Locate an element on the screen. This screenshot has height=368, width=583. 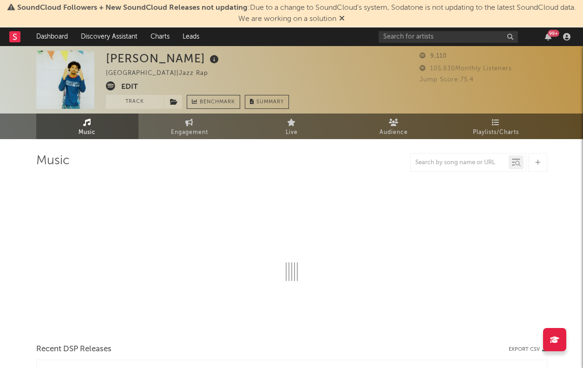
button: Edit is located at coordinates (130, 87).